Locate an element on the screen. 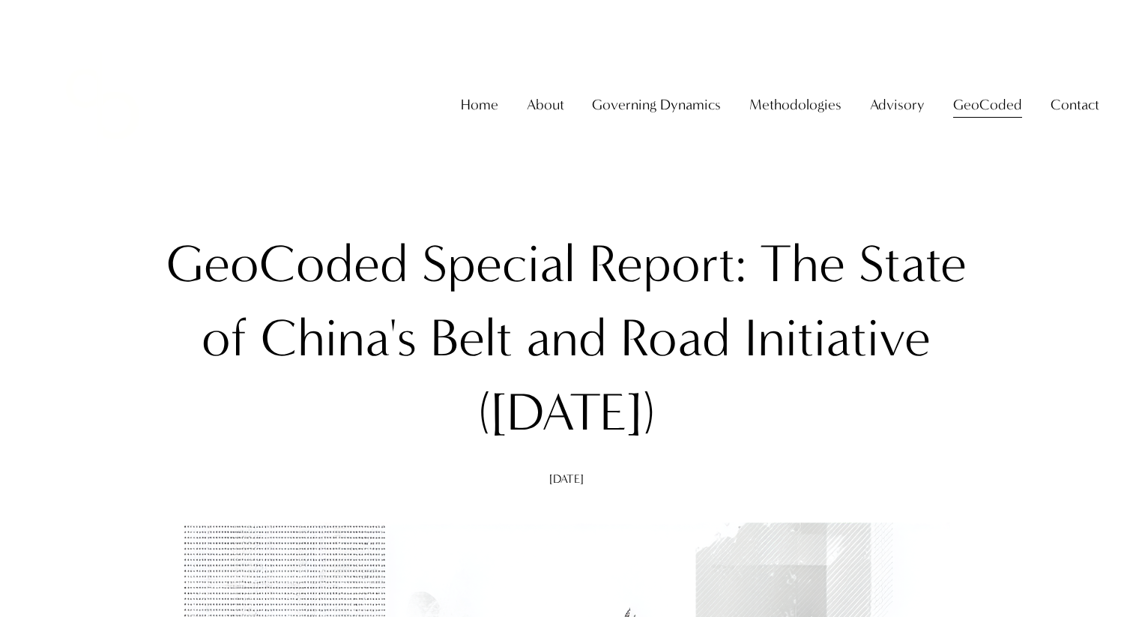 This screenshot has height=617, width=1133. span: Advisory is located at coordinates (897, 104).